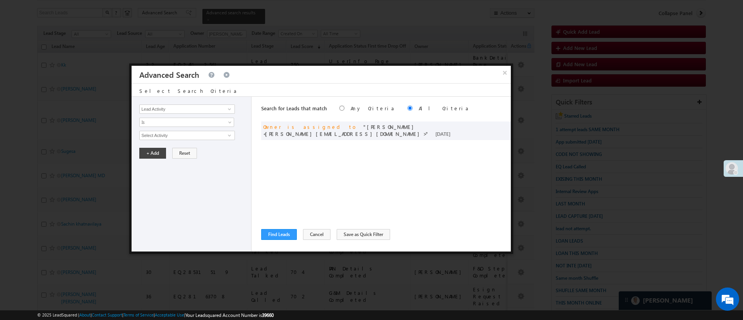 The image size is (743, 320). Describe the element at coordinates (187, 122) in the screenshot. I see `a: Is` at that location.